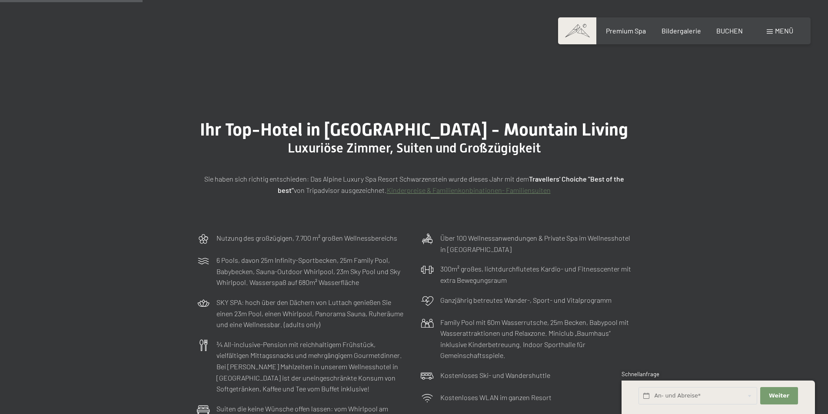 This screenshot has height=414, width=828. I want to click on p: Ganzjährig betreutes Wander-, Sport- und Vitalprogramm, so click(526, 300).